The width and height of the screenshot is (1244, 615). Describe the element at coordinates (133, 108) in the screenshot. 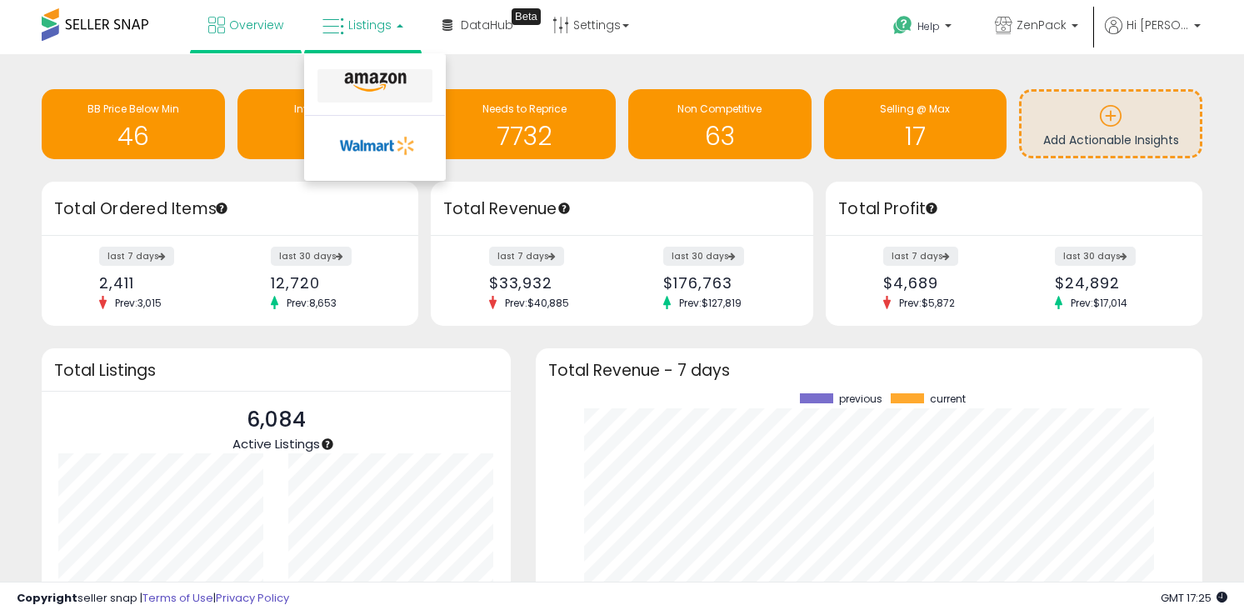

I see `span: BB Price Below Min` at that location.